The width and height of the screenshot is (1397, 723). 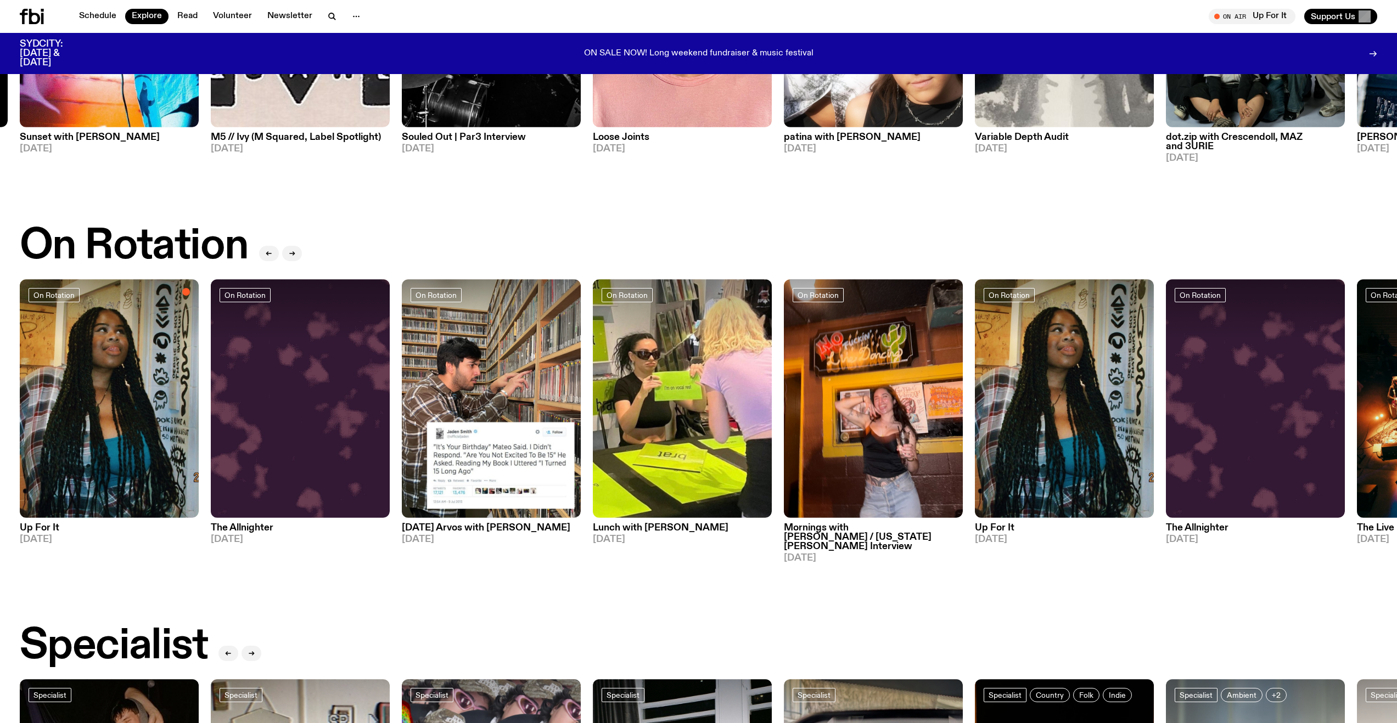 I want to click on a: Explore, so click(x=147, y=16).